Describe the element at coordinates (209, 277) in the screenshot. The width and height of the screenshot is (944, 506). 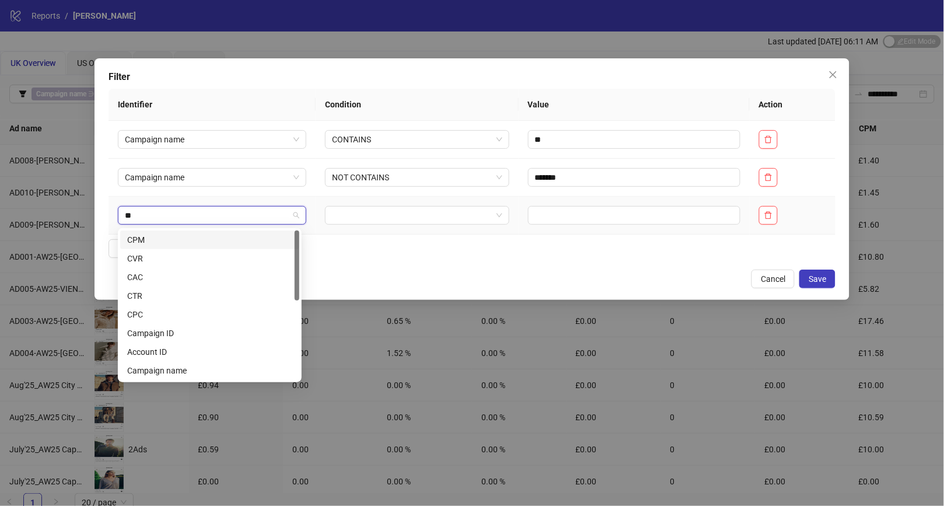
I see `div: CAC` at that location.